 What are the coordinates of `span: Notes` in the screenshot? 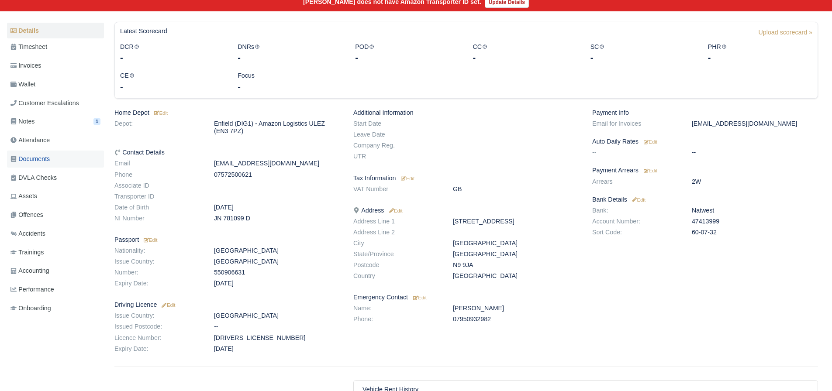 It's located at (22, 121).